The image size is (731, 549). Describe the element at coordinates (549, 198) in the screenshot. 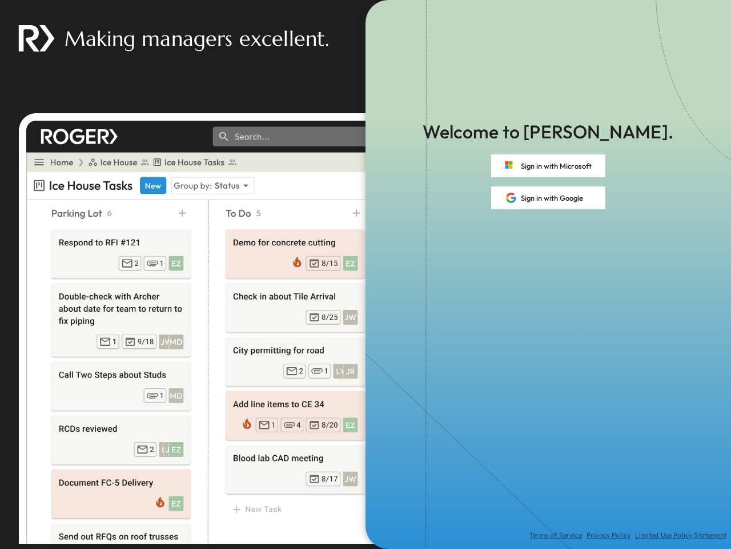

I see `button: Sign in with Google` at that location.